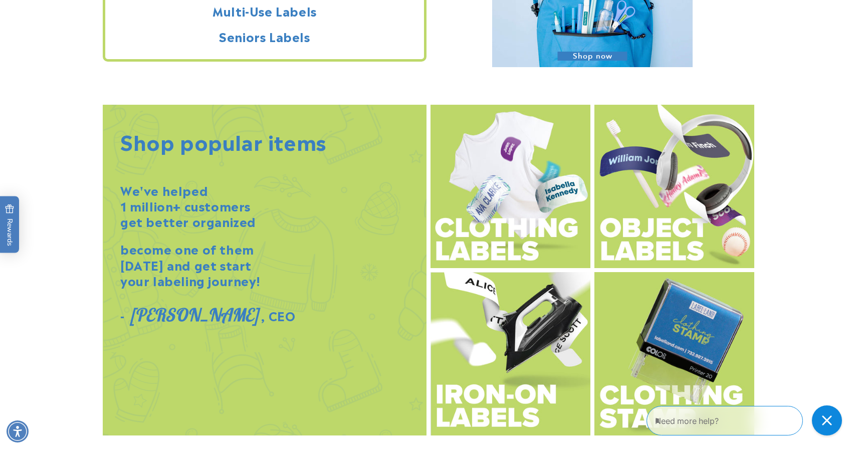  I want to click on span: Rewards, so click(10, 225).